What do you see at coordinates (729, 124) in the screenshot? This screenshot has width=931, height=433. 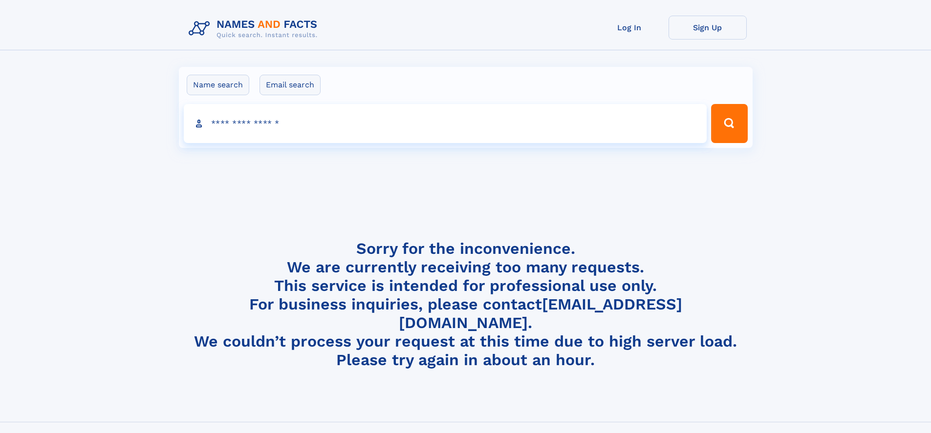 I see `button: Search Button` at bounding box center [729, 124].